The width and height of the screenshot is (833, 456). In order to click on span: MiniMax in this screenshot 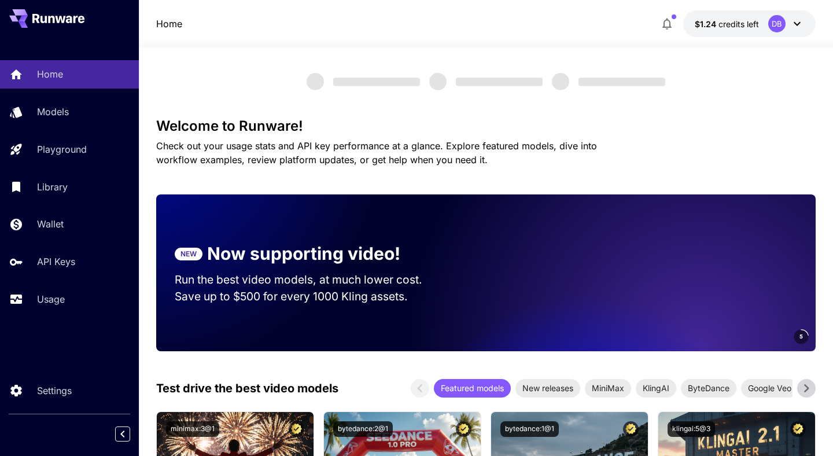, I will do `click(608, 388)`.